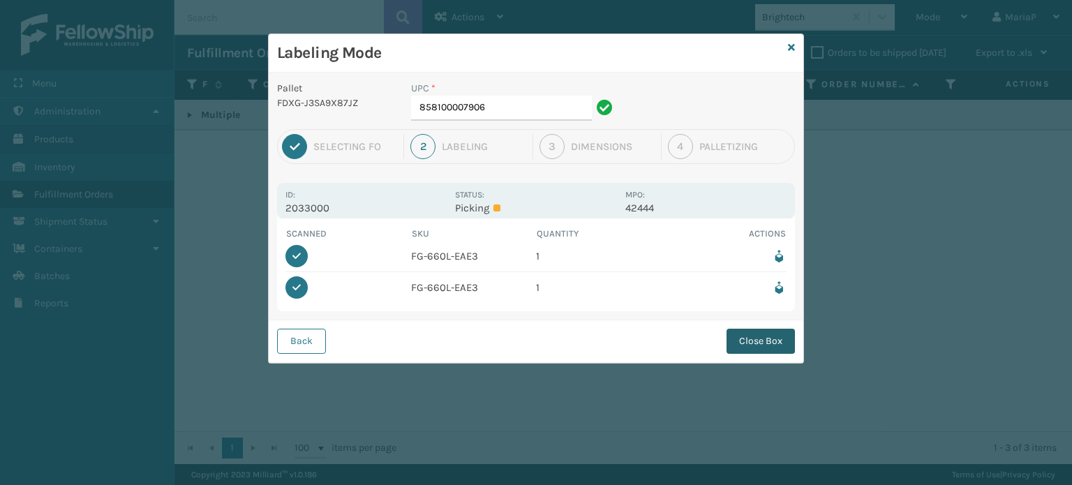  Describe the element at coordinates (599, 234) in the screenshot. I see `th: Quantity` at that location.